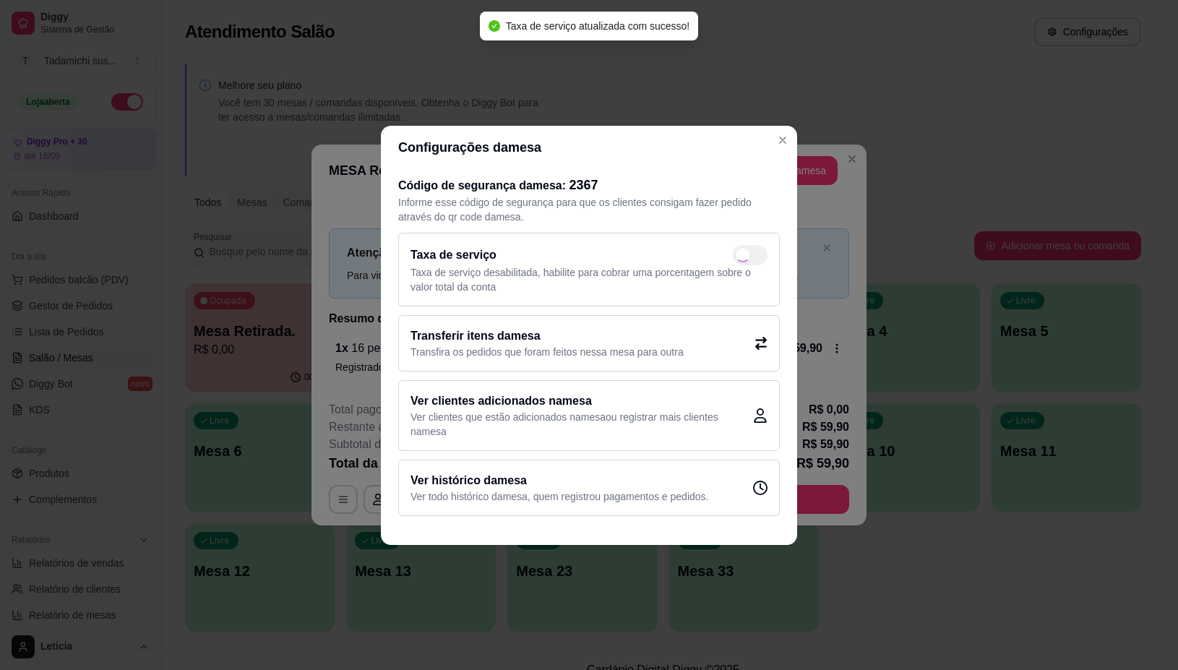  I want to click on p: Ver todo histórico da mesa , quem registrou pagamentos e pedidos., so click(560, 497).